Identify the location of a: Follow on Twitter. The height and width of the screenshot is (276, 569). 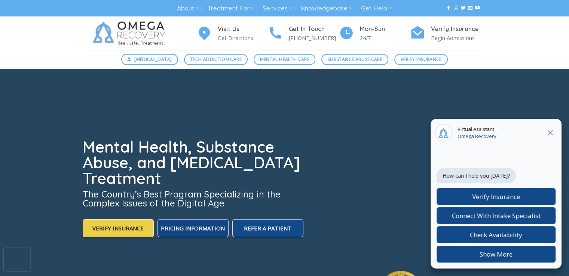
(463, 8).